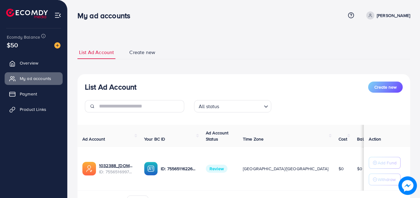 This screenshot has width=420, height=198. I want to click on img: ic-ba-acc.ded83a64.svg, so click(151, 168).